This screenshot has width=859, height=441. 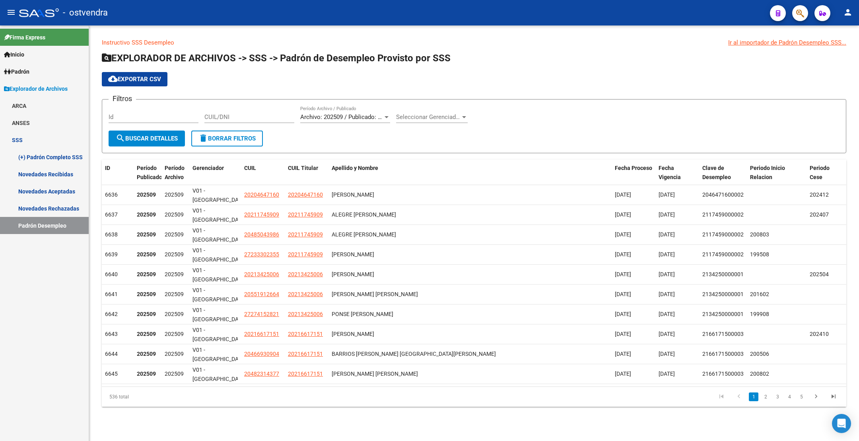 What do you see at coordinates (25, 37) in the screenshot?
I see `span: Firma Express` at bounding box center [25, 37].